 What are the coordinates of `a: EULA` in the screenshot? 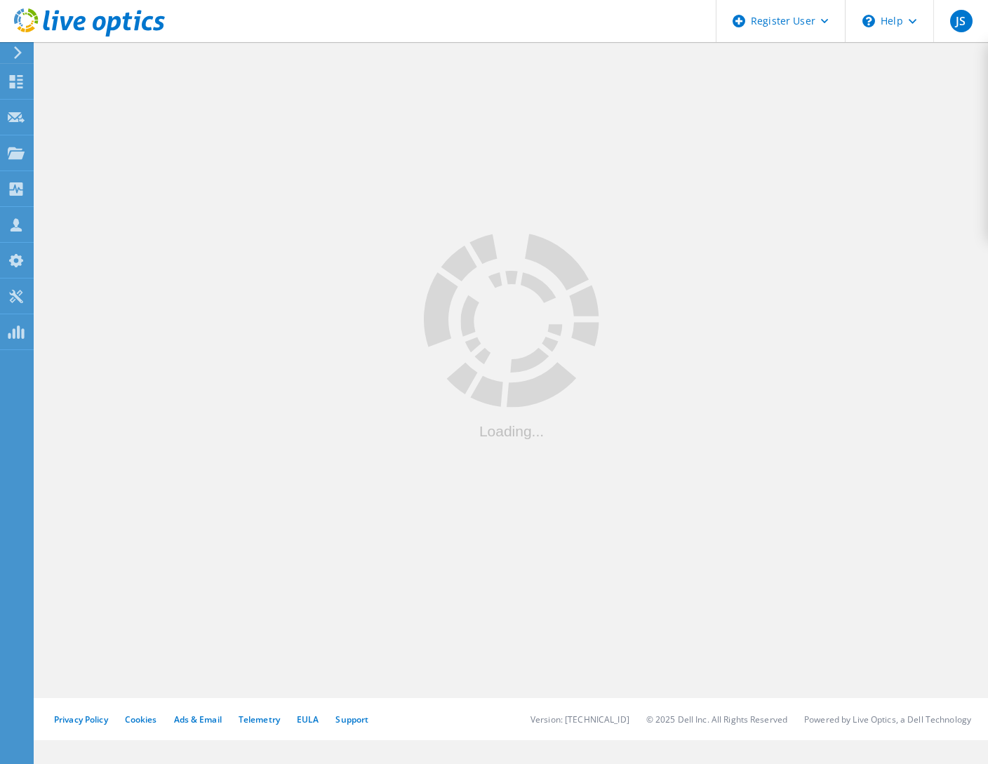 It's located at (307, 719).